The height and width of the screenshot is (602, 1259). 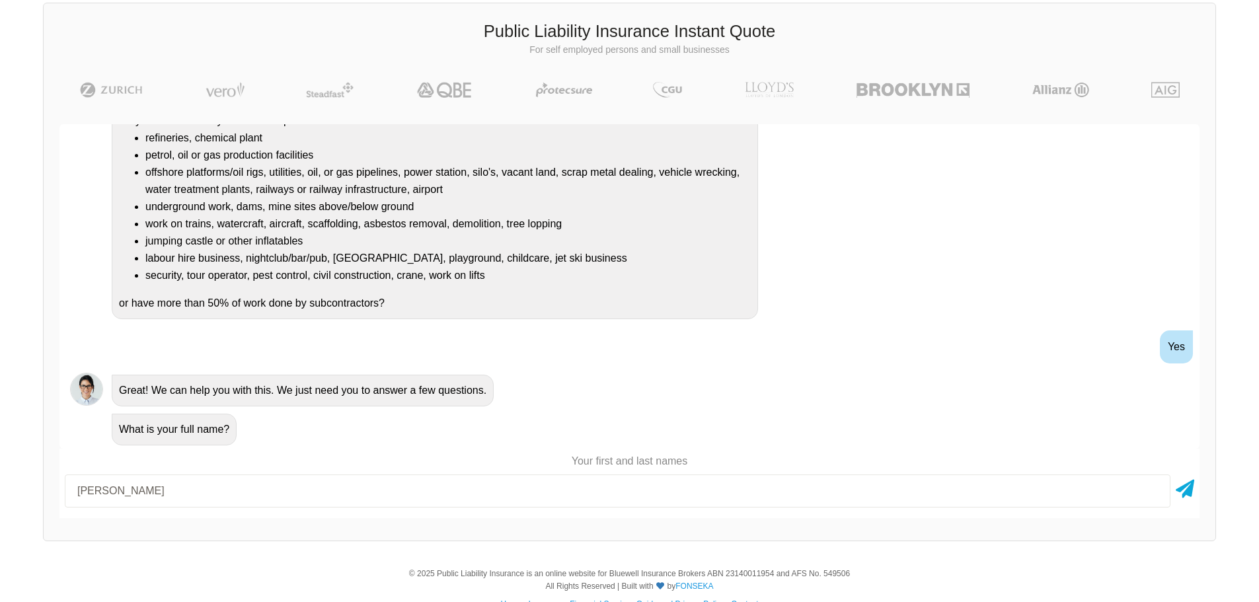 I want to click on img: LLOYD's | Public Liability Insurance, so click(x=769, y=90).